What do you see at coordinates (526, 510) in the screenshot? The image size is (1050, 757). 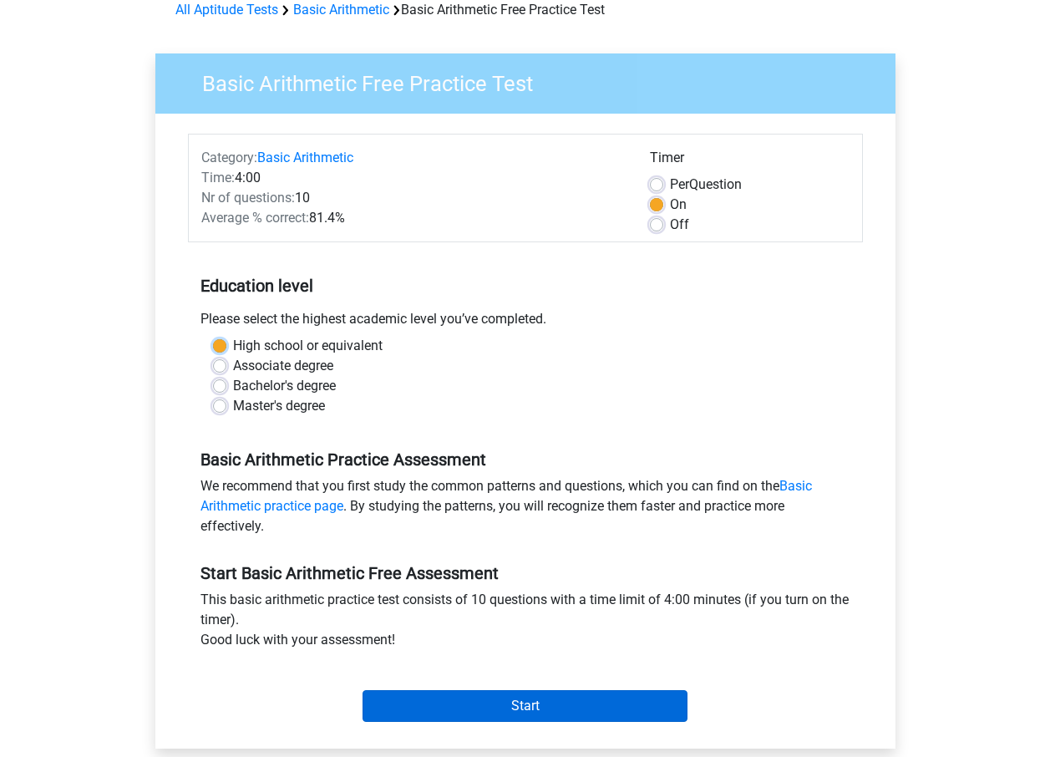 I see `div: We recommend that you first study the common patterns and questions, which you can find on the . ...` at bounding box center [526, 510].